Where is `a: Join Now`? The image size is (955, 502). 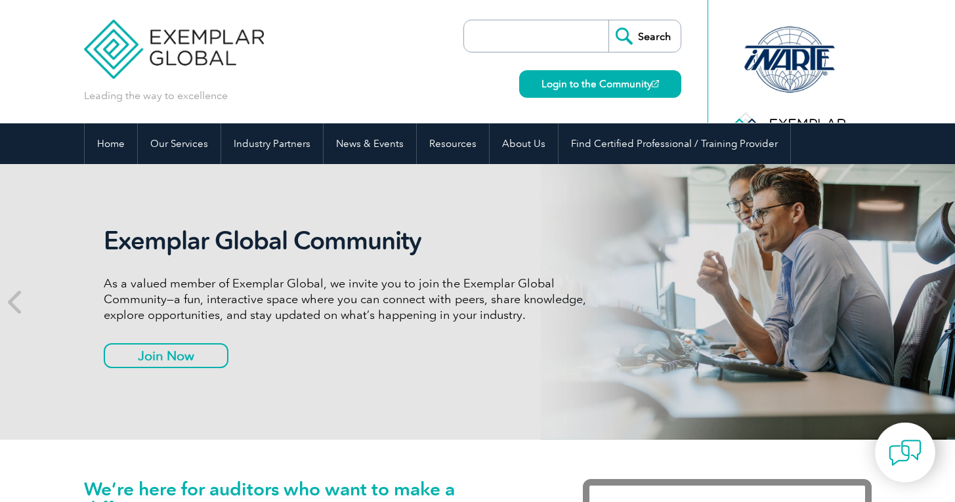 a: Join Now is located at coordinates (166, 356).